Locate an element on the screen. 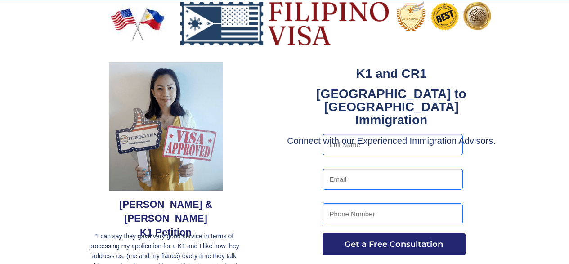  span: Get a Free Consultation is located at coordinates (394, 244).